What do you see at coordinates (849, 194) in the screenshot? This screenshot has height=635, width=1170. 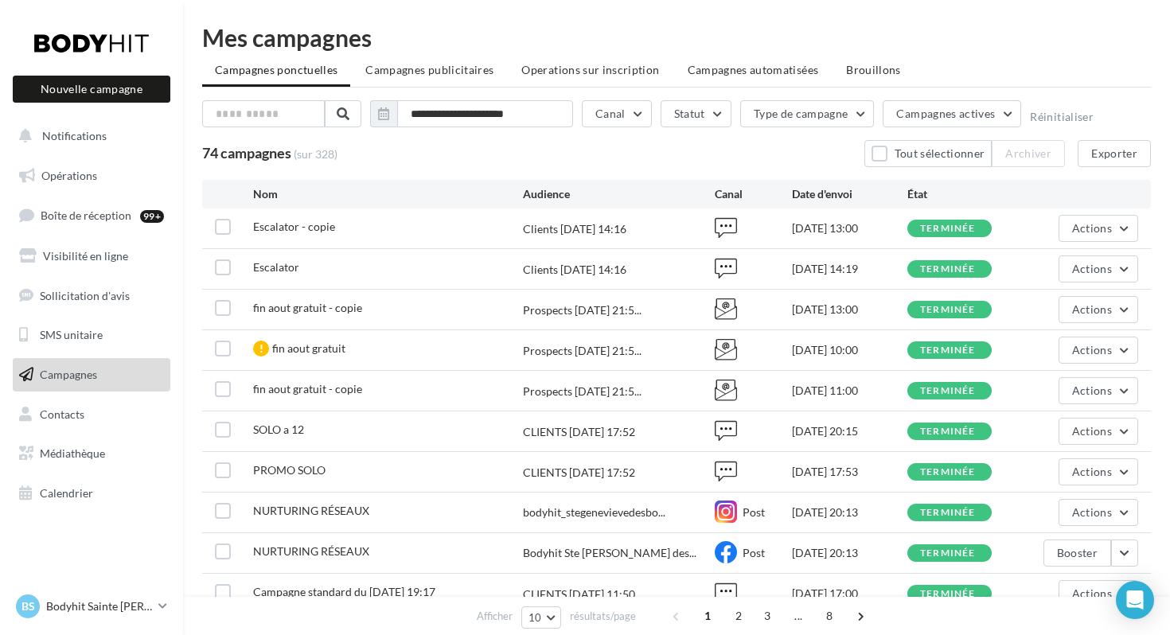 I see `div: Date d'envoi` at bounding box center [849, 194].